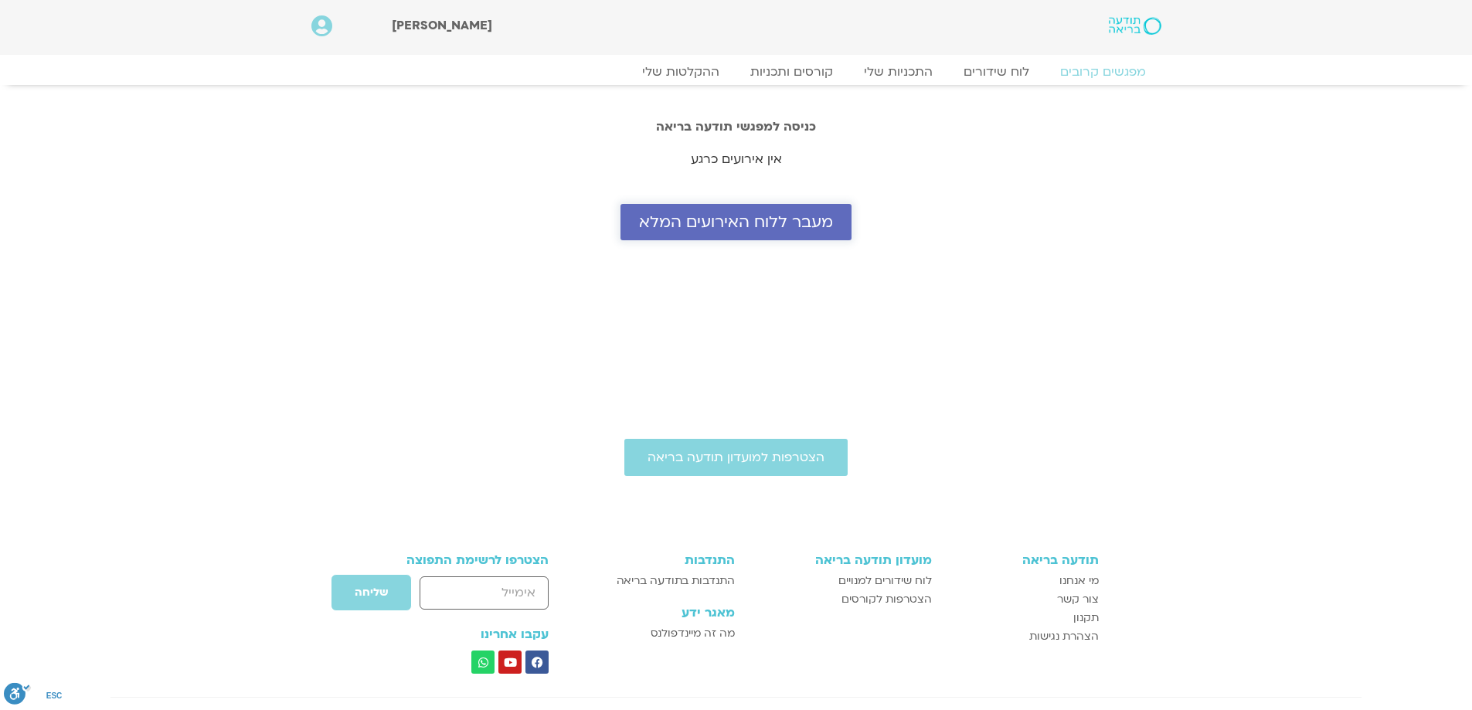 The image size is (1472, 710). Describe the element at coordinates (996, 72) in the screenshot. I see `a: לוח שידורים` at that location.